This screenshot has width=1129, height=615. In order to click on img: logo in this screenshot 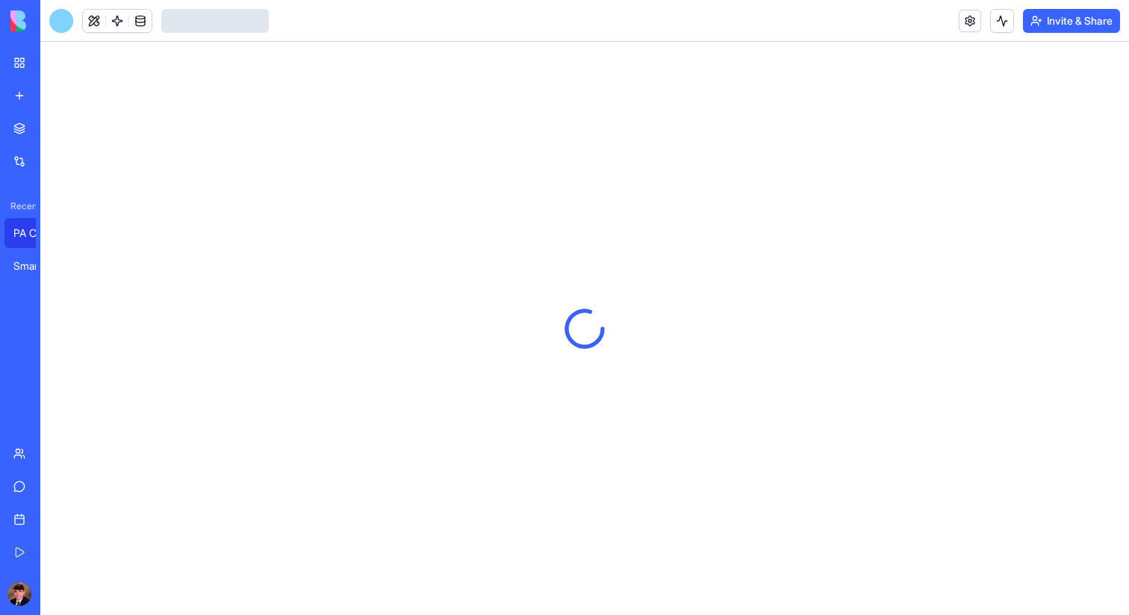, I will do `click(57, 21)`.